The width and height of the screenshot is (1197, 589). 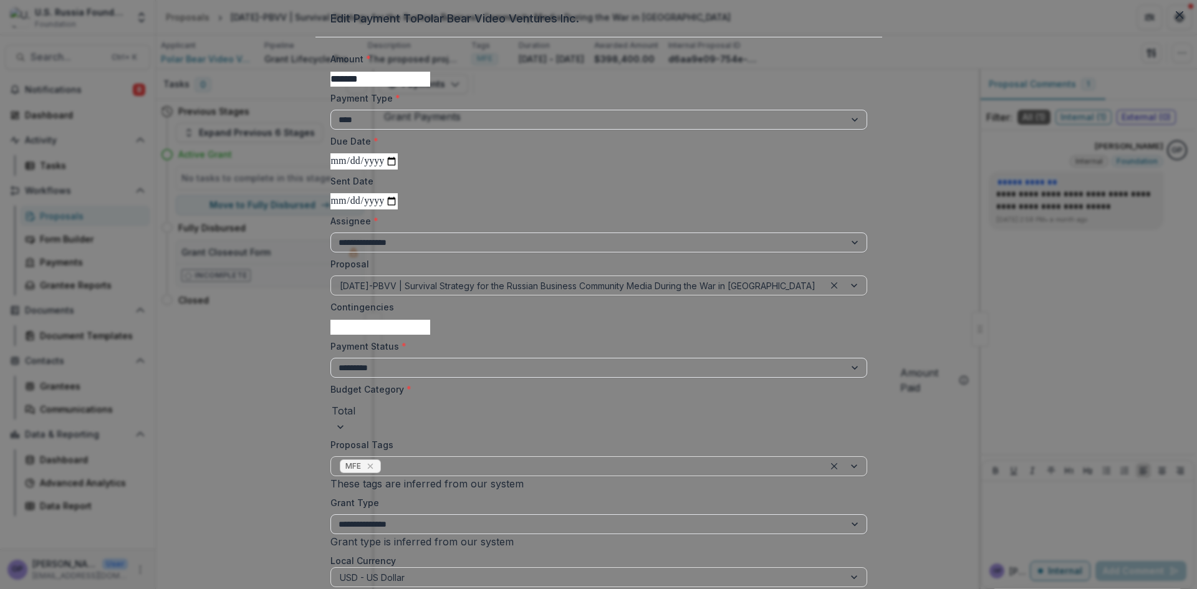 What do you see at coordinates (595, 59) in the screenshot?
I see `label: Amount` at bounding box center [595, 59].